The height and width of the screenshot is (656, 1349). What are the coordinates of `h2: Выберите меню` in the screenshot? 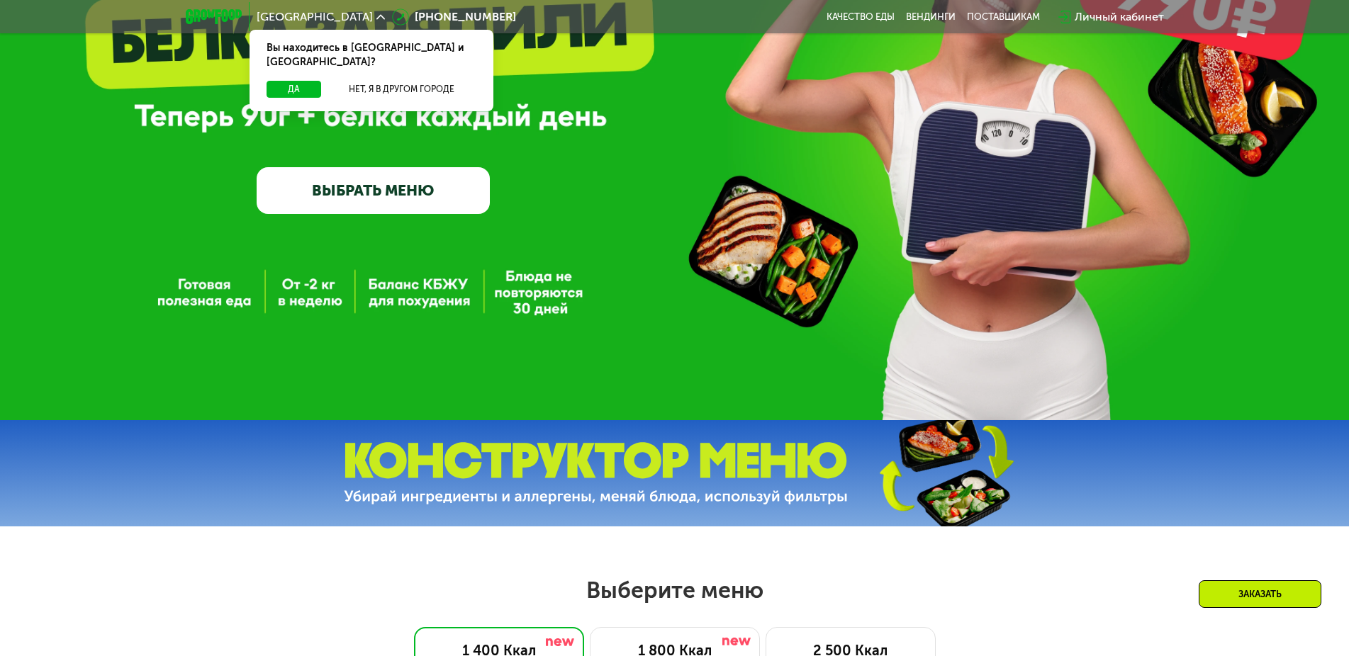 It's located at (674, 590).